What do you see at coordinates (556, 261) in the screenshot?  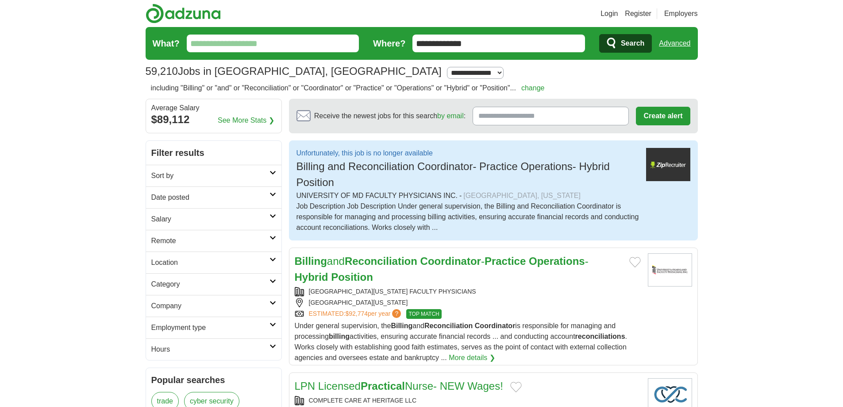 I see `strong: Operations` at bounding box center [556, 261].